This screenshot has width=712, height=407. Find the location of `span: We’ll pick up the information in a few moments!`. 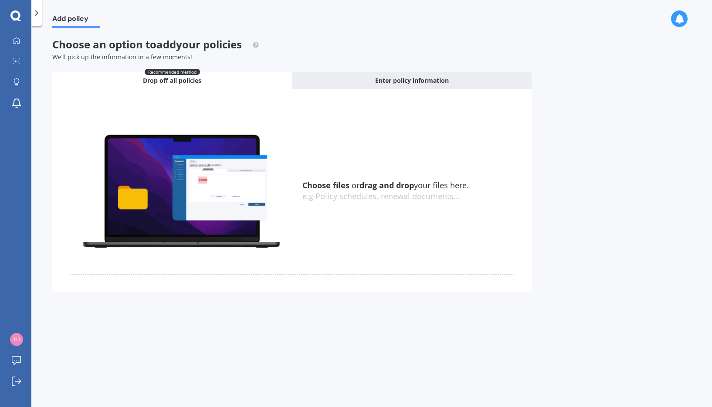

span: We’ll pick up the information in a few moments! is located at coordinates (122, 57).